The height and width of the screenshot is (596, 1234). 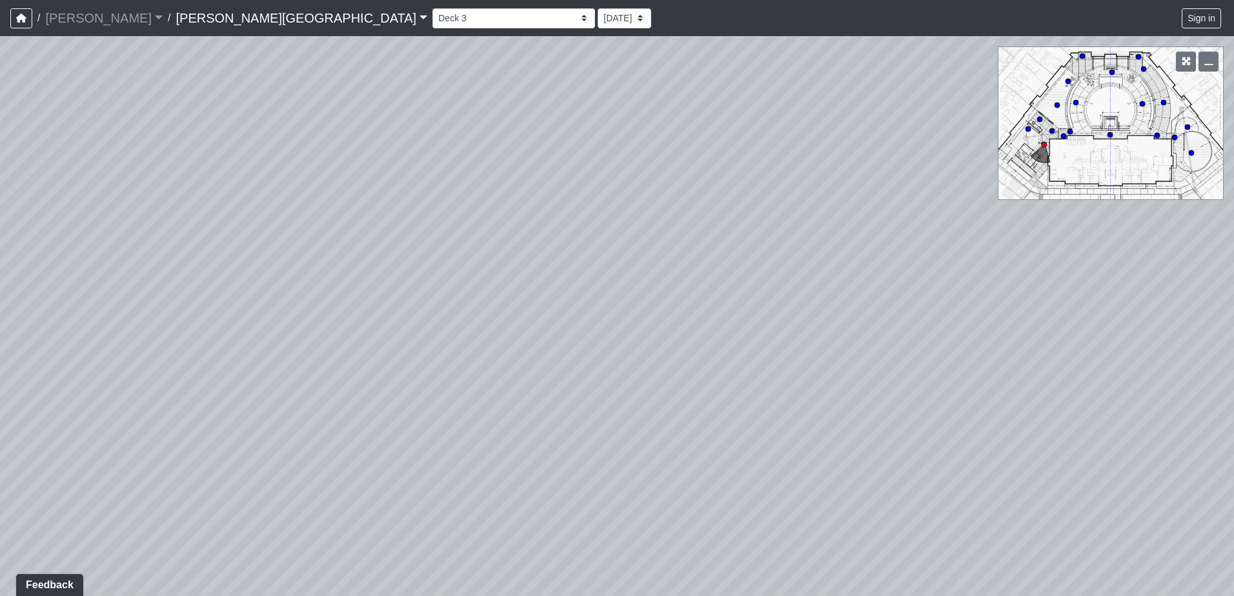 I want to click on button: Feedback, so click(x=40, y=15).